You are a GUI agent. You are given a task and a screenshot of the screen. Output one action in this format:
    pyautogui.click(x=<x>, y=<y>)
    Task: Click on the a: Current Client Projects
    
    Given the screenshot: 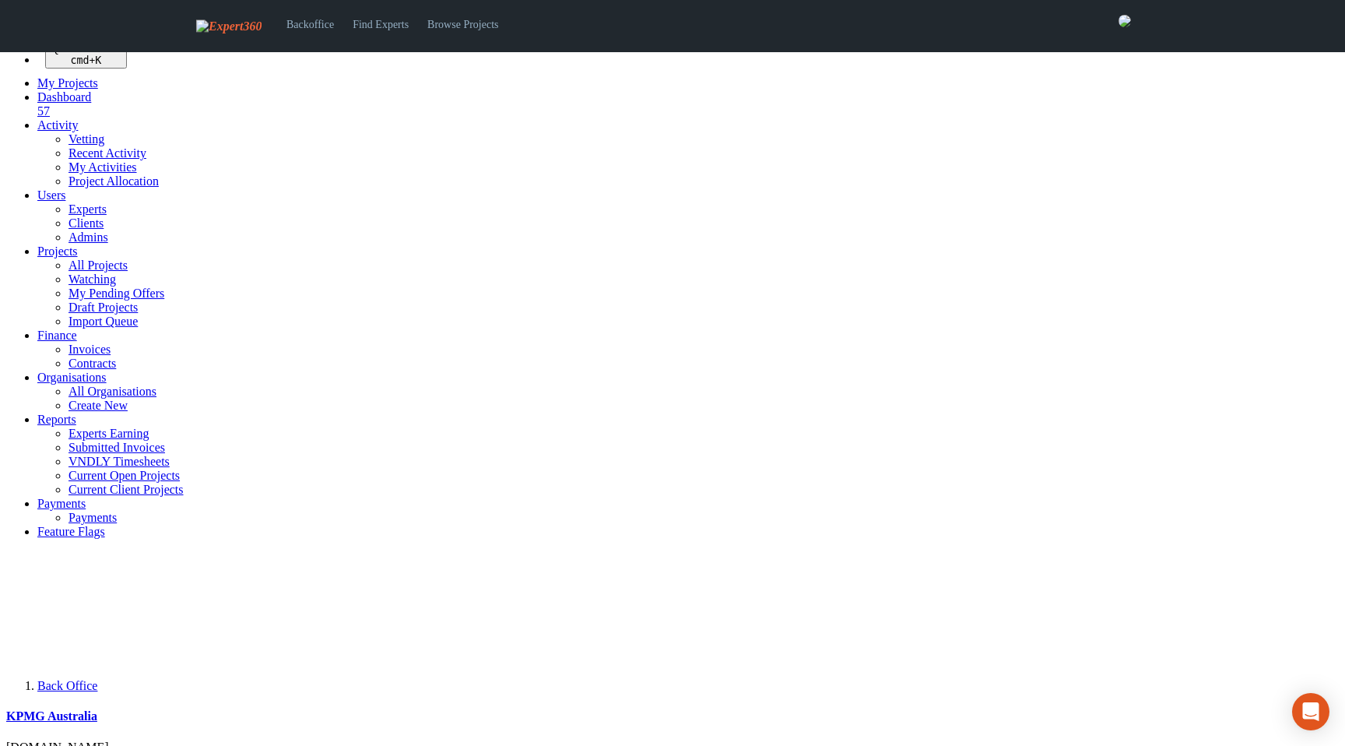 What is the action you would take?
    pyautogui.click(x=126, y=489)
    